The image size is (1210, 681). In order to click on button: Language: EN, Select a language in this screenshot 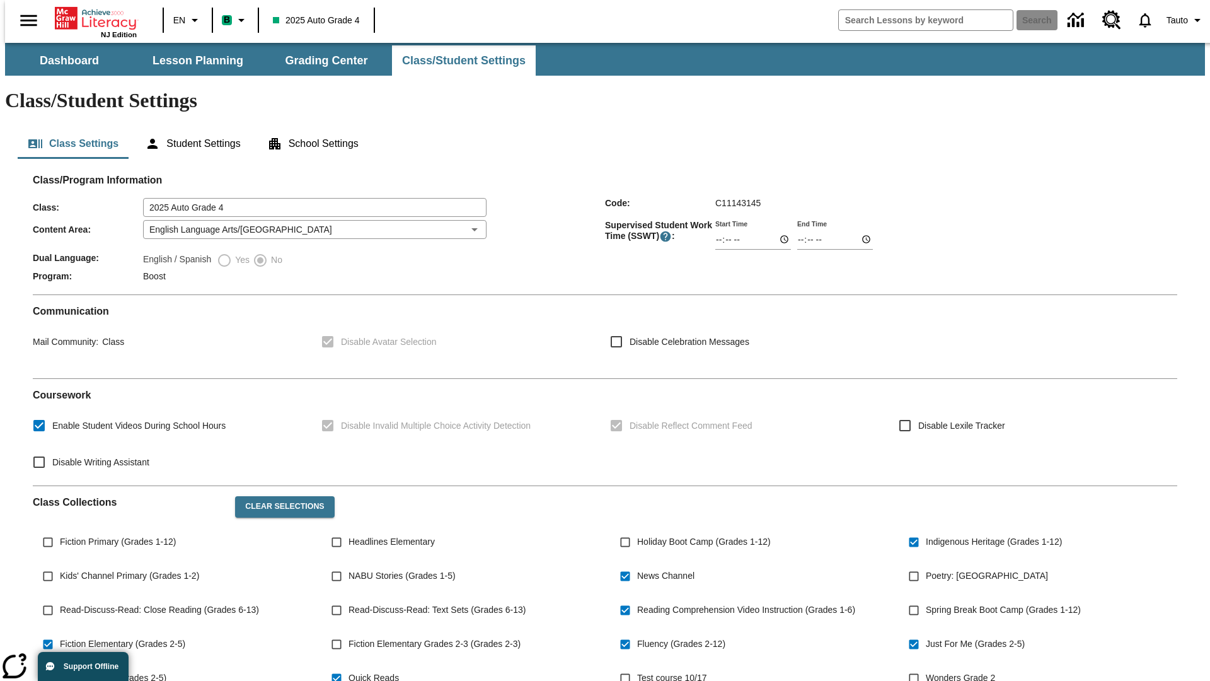, I will do `click(188, 20)`.